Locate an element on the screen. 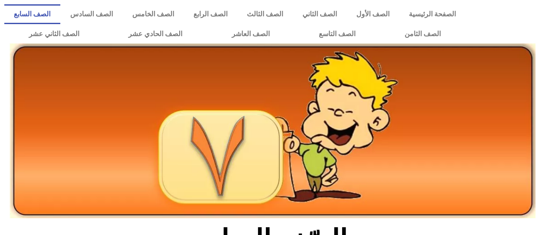 This screenshot has width=545, height=235. a: الصف التاسع is located at coordinates (337, 34).